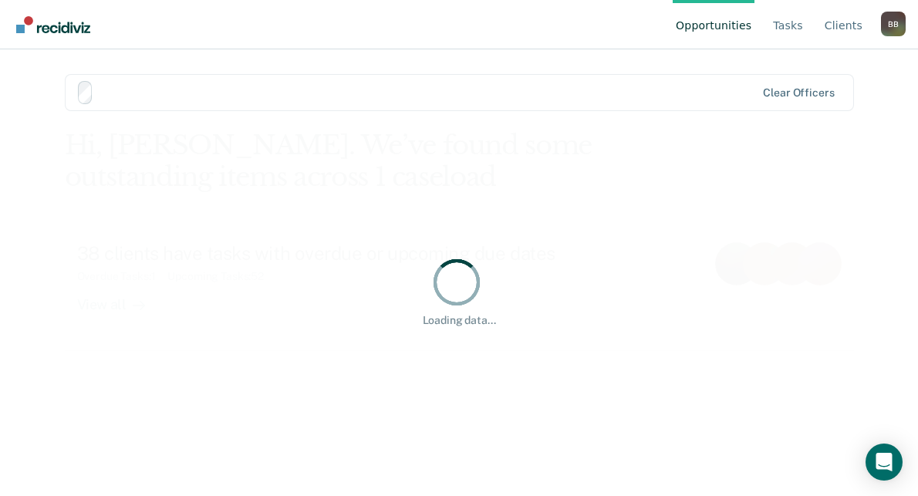 This screenshot has height=496, width=918. I want to click on img: Recidiviz, so click(53, 25).